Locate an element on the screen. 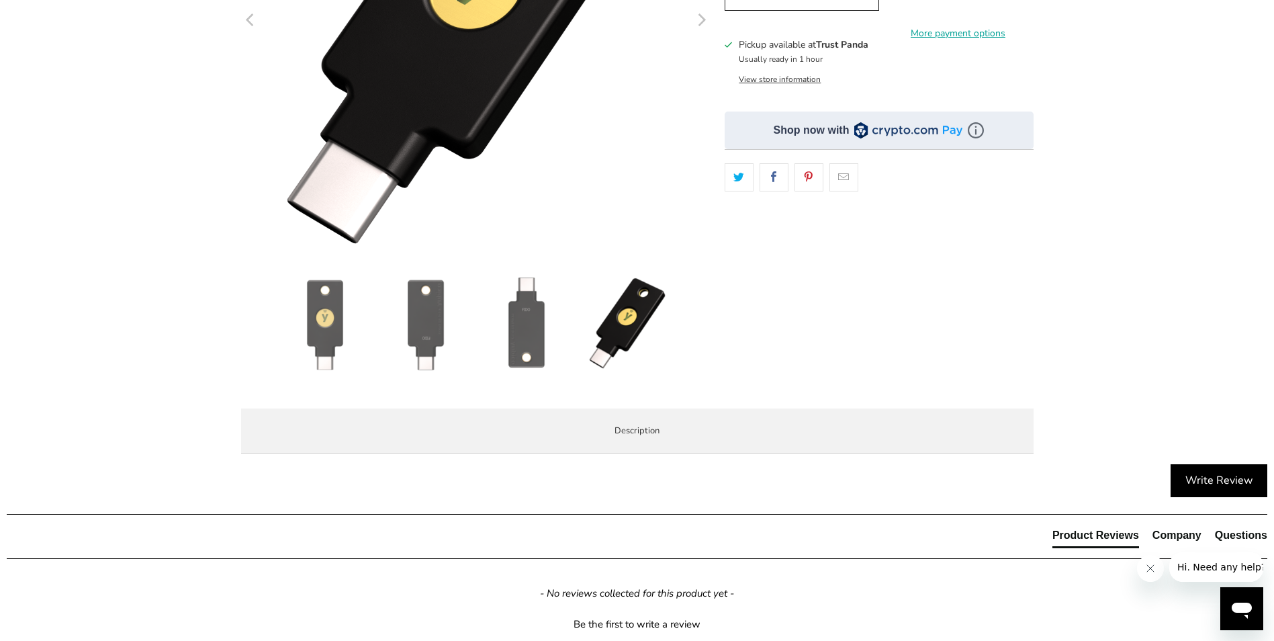 This screenshot has height=641, width=1274. h3: Pickup available at is located at coordinates (803, 44).